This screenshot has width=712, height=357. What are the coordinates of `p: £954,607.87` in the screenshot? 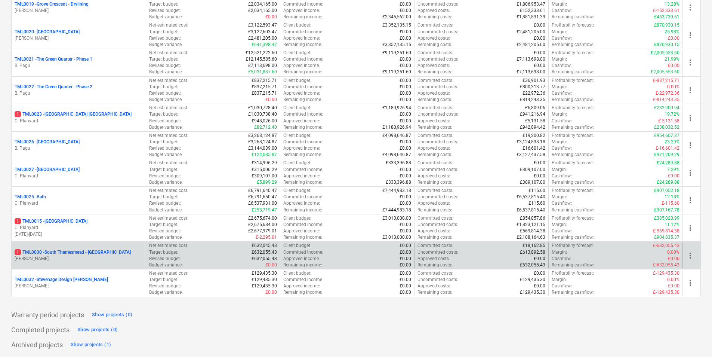 It's located at (667, 135).